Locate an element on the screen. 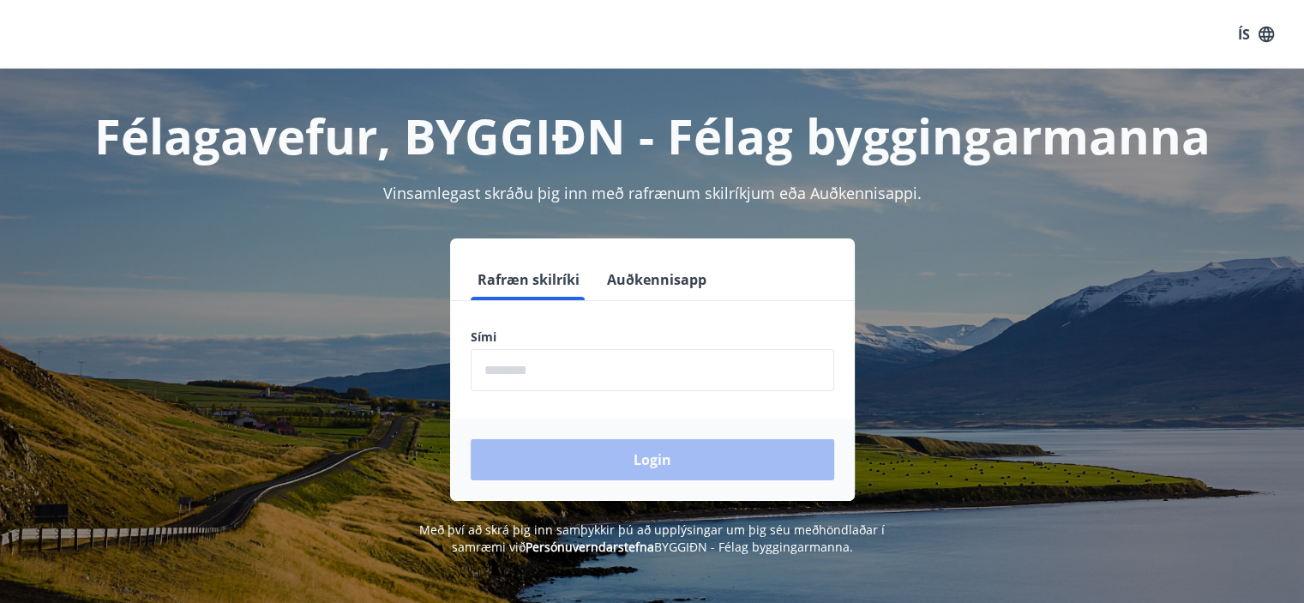  button: Rafræn skilríki is located at coordinates (528, 279).